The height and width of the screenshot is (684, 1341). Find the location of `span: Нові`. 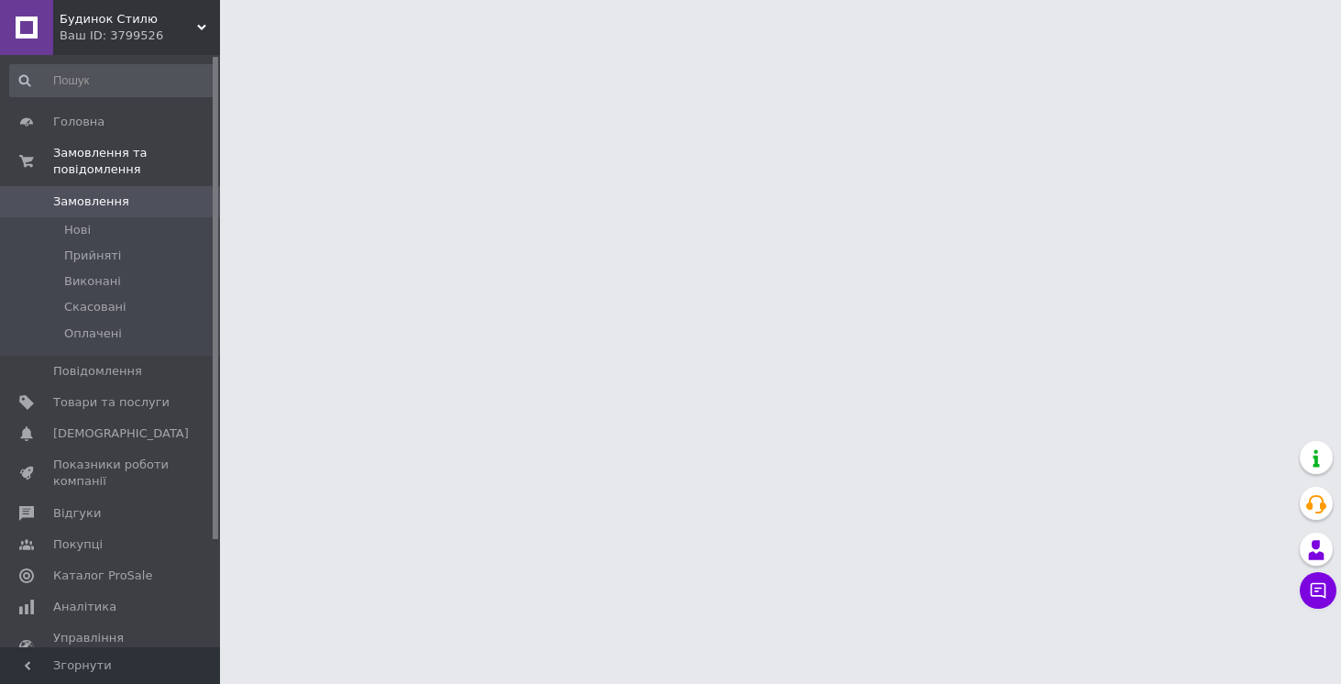

span: Нові is located at coordinates (77, 230).